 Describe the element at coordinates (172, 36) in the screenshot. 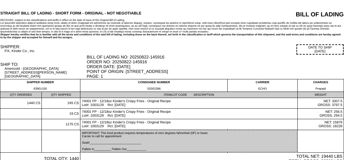

I see `div: Shipper hereby certifies that he is familiar with all the terms and conditions of the said bill o...` at that location.